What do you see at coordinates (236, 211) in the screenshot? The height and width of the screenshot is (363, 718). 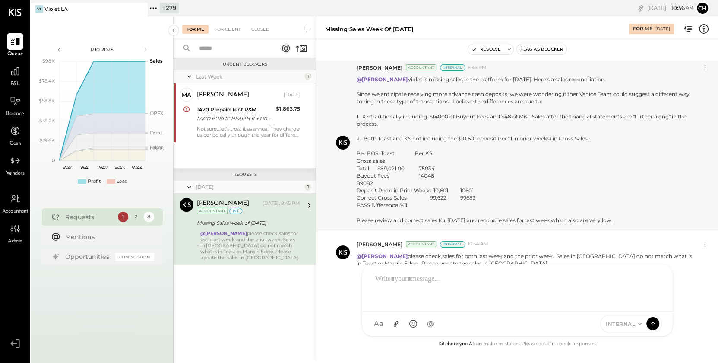 I see `div: int` at bounding box center [236, 211].